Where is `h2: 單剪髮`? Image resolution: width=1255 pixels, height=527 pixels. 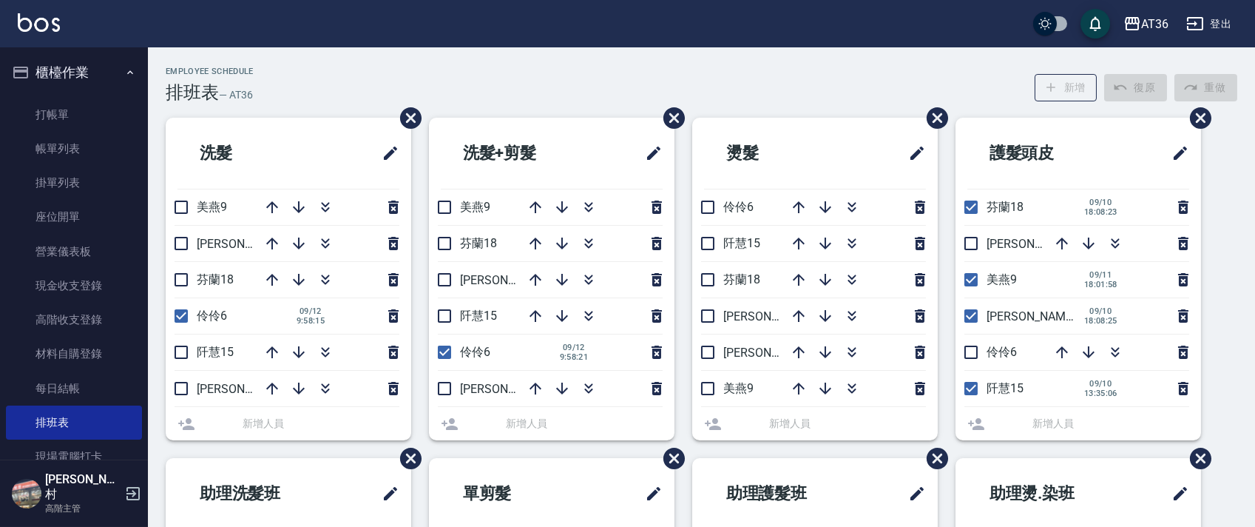 h2: 單剪髮 is located at coordinates (513, 493).